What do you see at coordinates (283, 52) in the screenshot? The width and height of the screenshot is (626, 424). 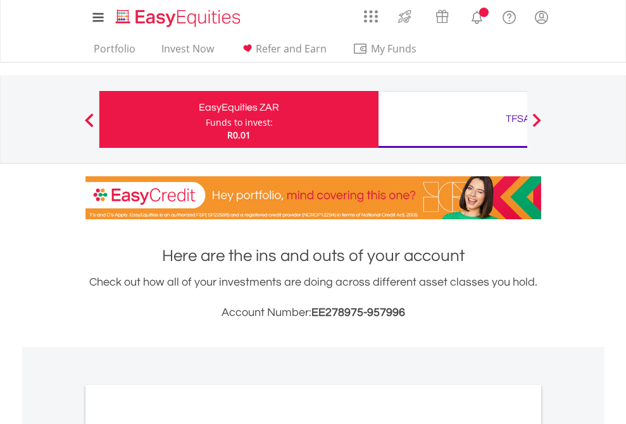 I see `a: Refer and Earn` at bounding box center [283, 52].